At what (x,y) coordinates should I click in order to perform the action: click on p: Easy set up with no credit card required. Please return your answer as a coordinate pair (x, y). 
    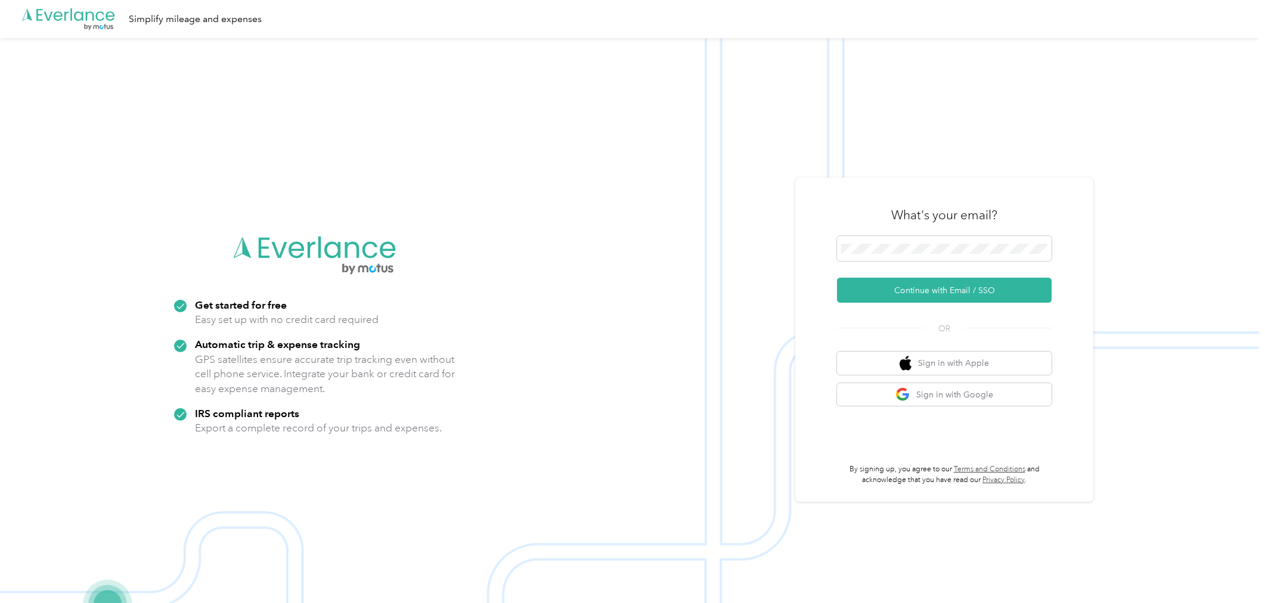
    Looking at the image, I should click on (287, 319).